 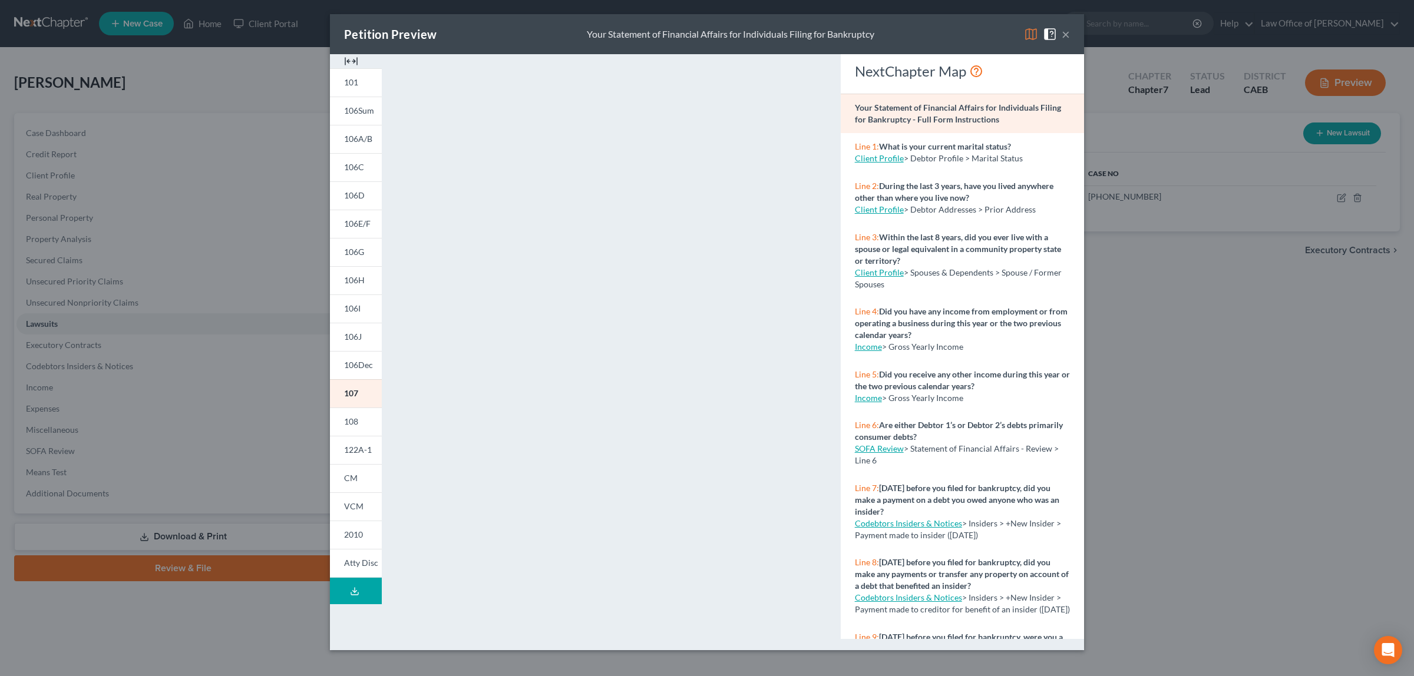 What do you see at coordinates (351, 393) in the screenshot?
I see `span: 107` at bounding box center [351, 393].